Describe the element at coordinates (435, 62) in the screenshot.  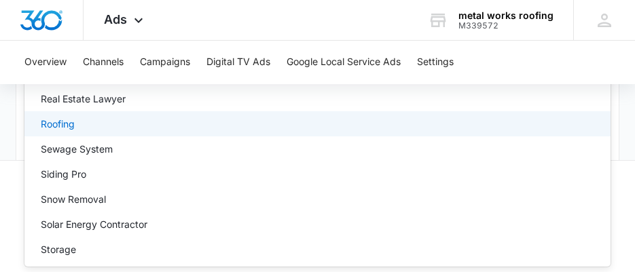
I see `button: Settings` at that location.